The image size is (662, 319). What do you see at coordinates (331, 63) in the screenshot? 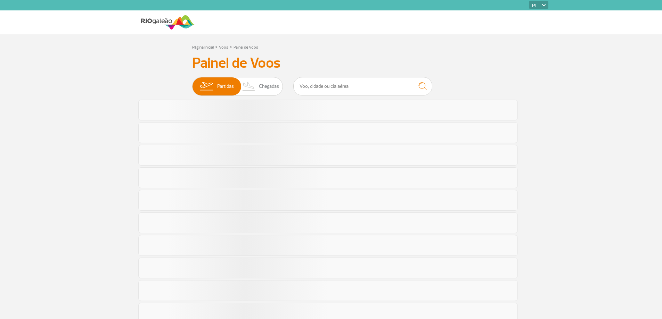
I see `h3: Painel de Voos` at bounding box center [331, 63].